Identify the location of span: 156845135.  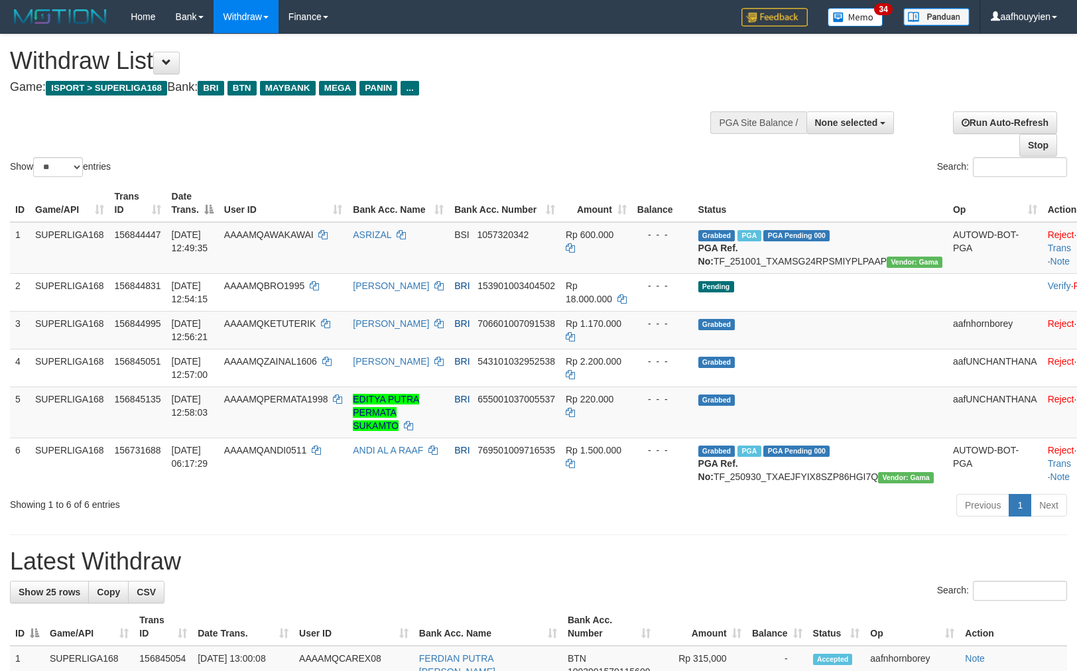
(138, 399).